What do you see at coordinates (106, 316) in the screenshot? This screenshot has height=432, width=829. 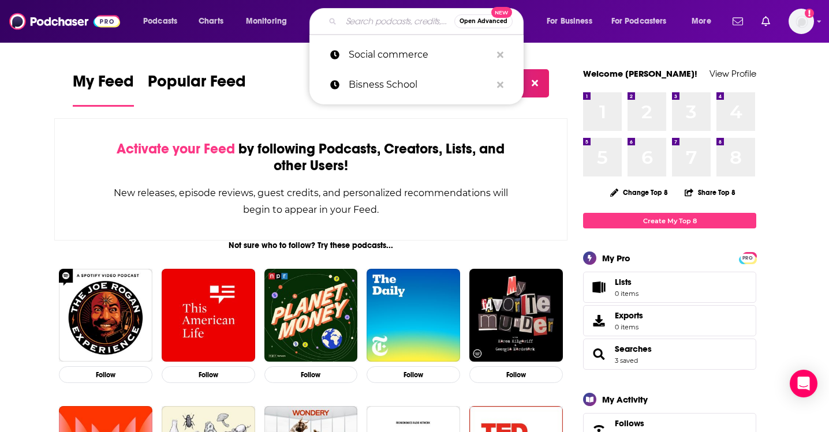 I see `a: The Joe Rogan Experience` at bounding box center [106, 316].